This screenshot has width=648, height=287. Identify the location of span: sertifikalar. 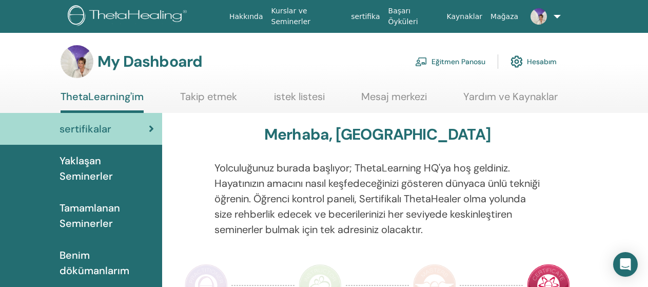
(85, 129).